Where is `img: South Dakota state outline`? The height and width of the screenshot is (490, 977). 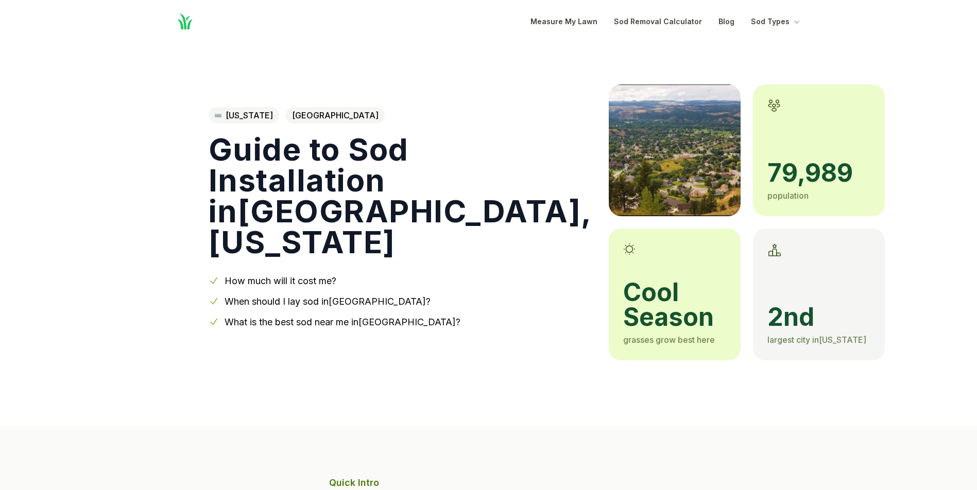 img: South Dakota state outline is located at coordinates (218, 116).